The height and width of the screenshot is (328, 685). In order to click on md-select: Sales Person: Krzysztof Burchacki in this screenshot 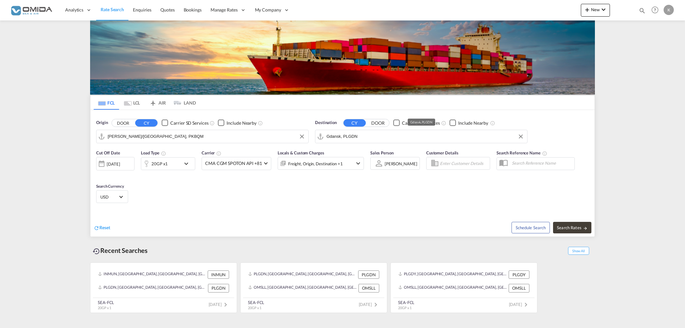, I will do `click(401, 163)`.